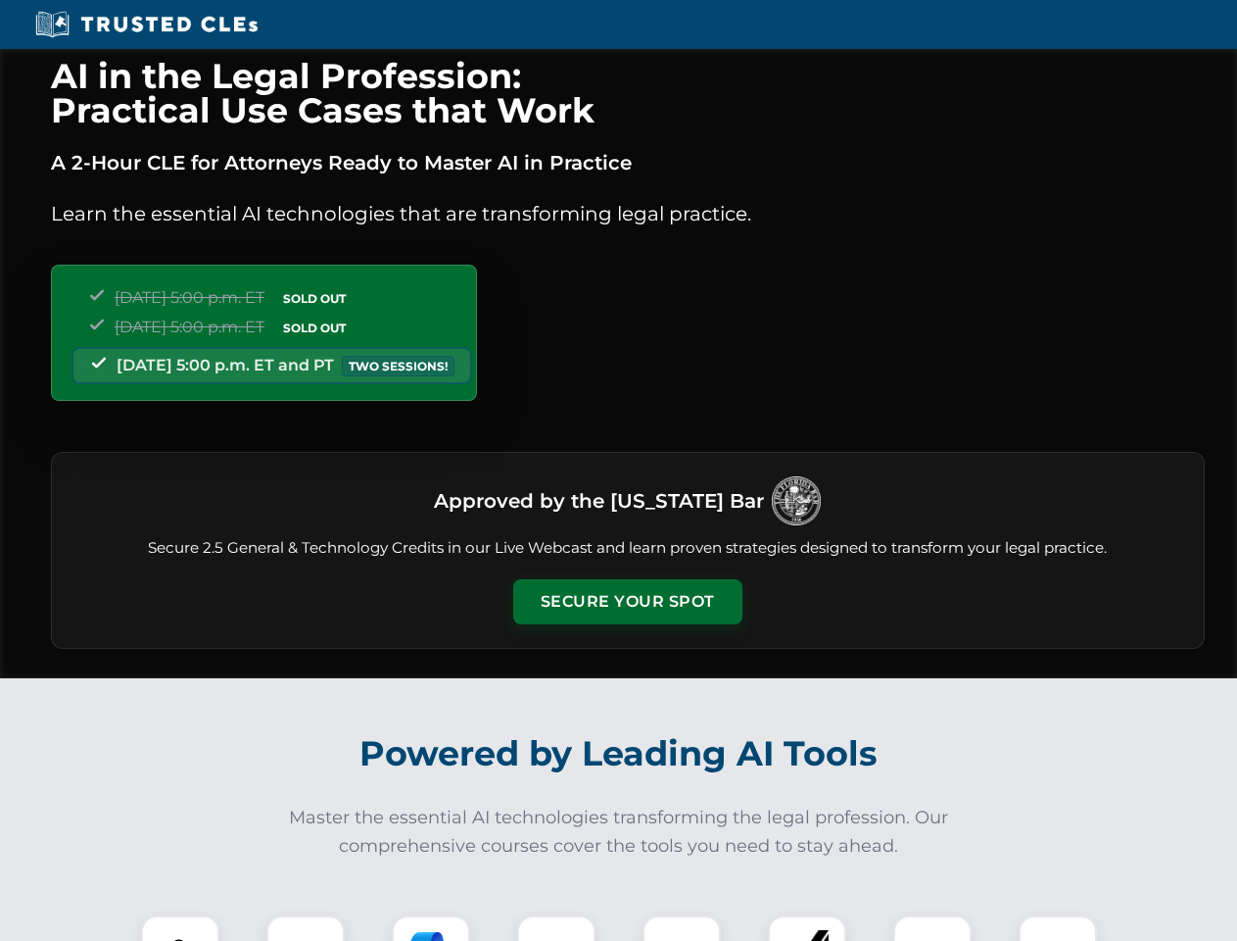 This screenshot has height=941, width=1237. Describe the element at coordinates (619, 832) in the screenshot. I see `p: Master the essential AI technologies transforming the legal profession. Our comprehensive courses...` at that location.